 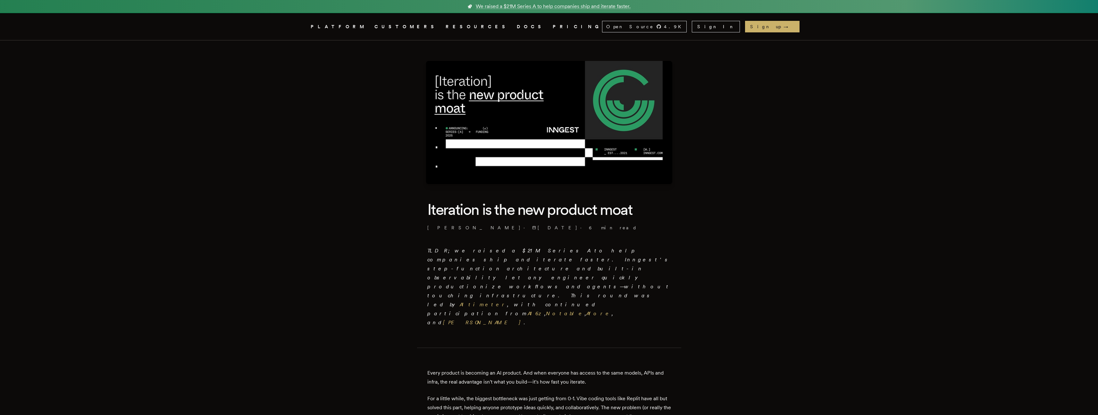 I want to click on a: CUSTOMERS, so click(x=406, y=27).